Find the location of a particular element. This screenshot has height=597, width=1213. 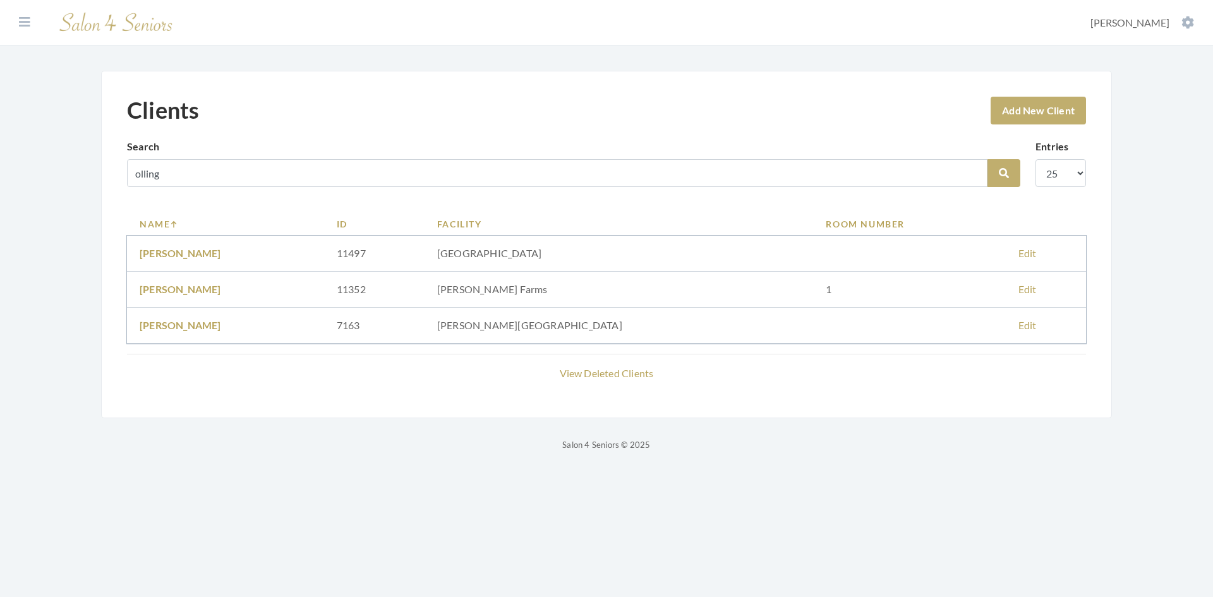

input: Search by name, facility or room number is located at coordinates (557, 173).